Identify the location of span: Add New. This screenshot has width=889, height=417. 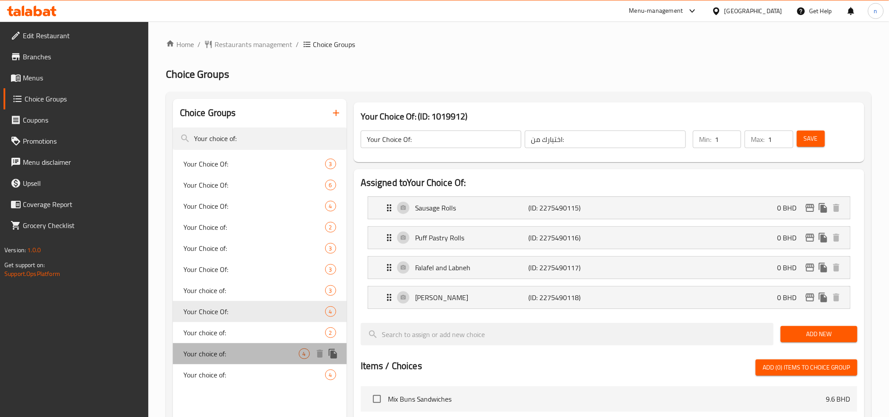
(819, 334).